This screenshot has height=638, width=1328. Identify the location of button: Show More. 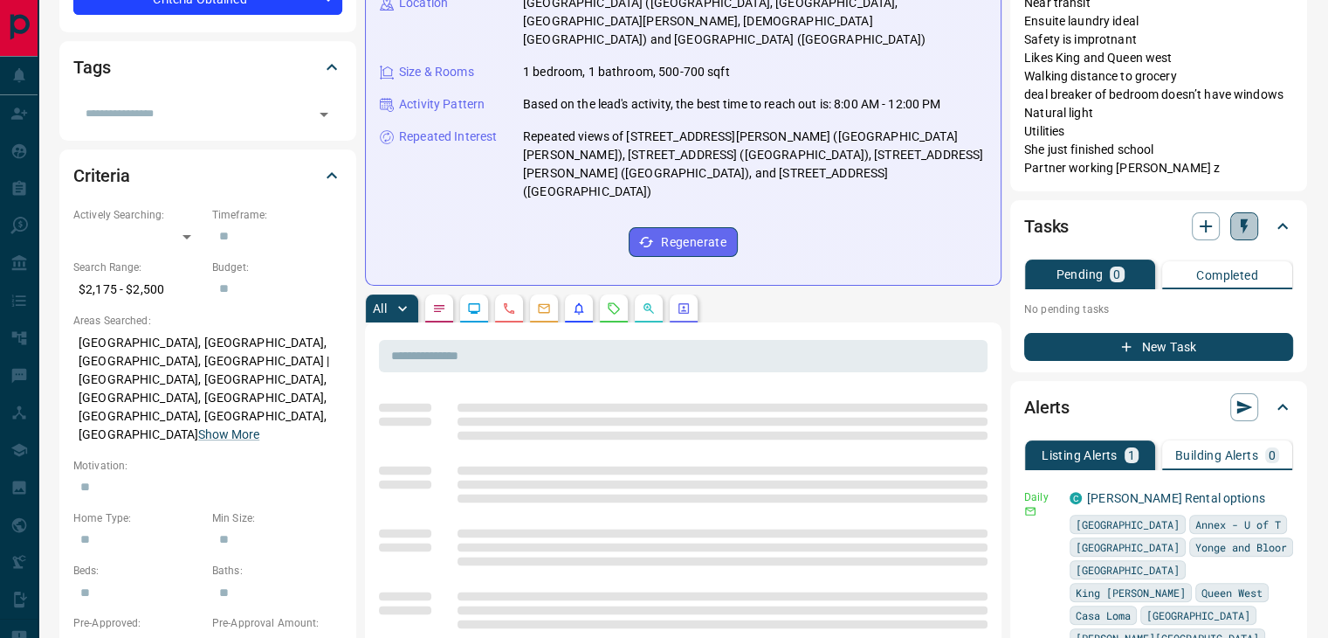
(229, 434).